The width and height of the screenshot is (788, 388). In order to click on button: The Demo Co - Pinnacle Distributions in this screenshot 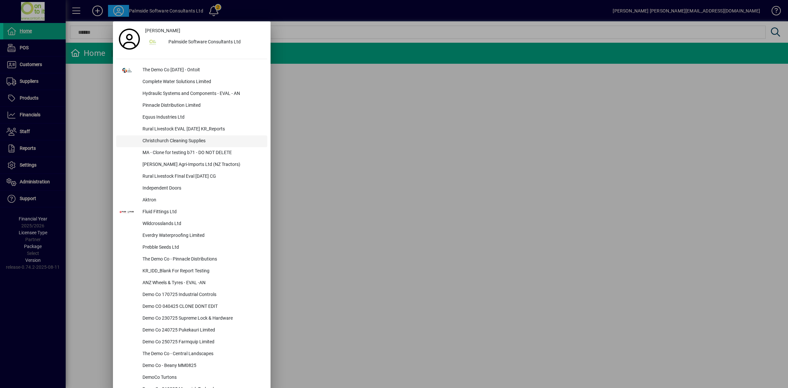, I will do `click(192, 259)`.